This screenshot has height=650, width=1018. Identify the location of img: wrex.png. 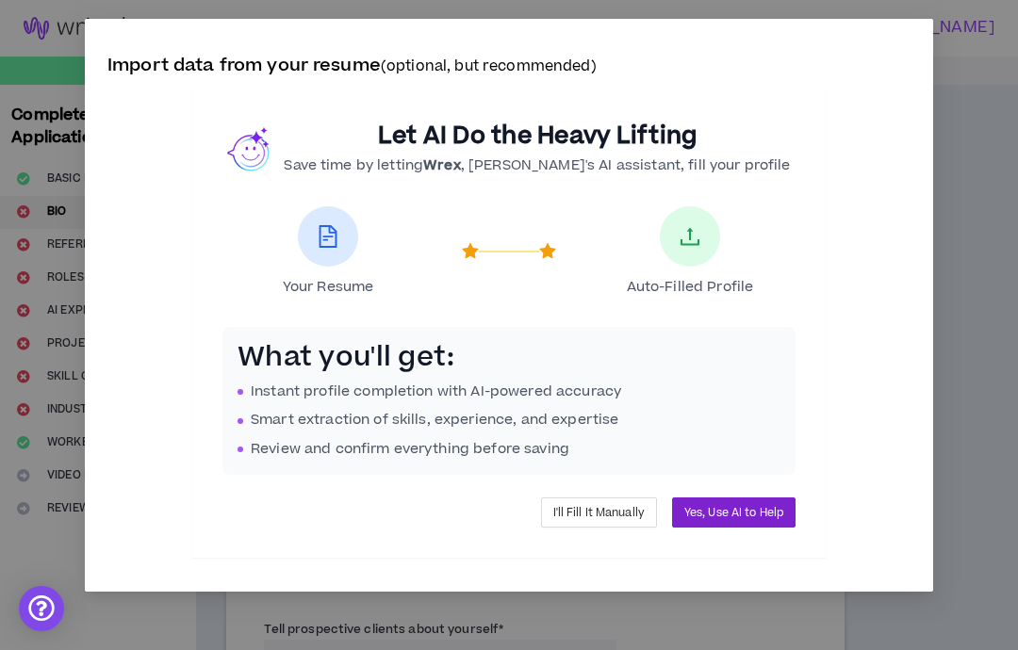
(250, 149).